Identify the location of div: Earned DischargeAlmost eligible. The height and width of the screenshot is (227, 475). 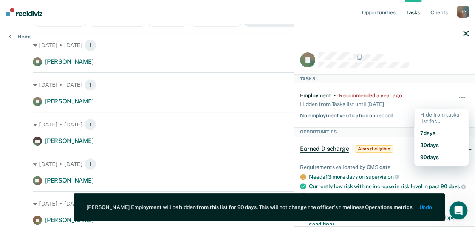
(384, 149).